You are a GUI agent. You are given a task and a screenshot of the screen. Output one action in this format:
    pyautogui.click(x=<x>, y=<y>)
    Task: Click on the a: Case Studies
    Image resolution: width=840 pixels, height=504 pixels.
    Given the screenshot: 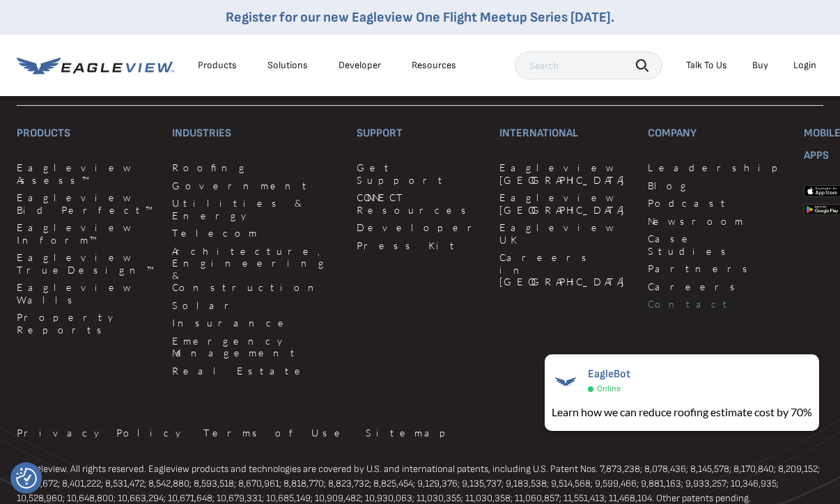 What is the action you would take?
    pyautogui.click(x=717, y=244)
    